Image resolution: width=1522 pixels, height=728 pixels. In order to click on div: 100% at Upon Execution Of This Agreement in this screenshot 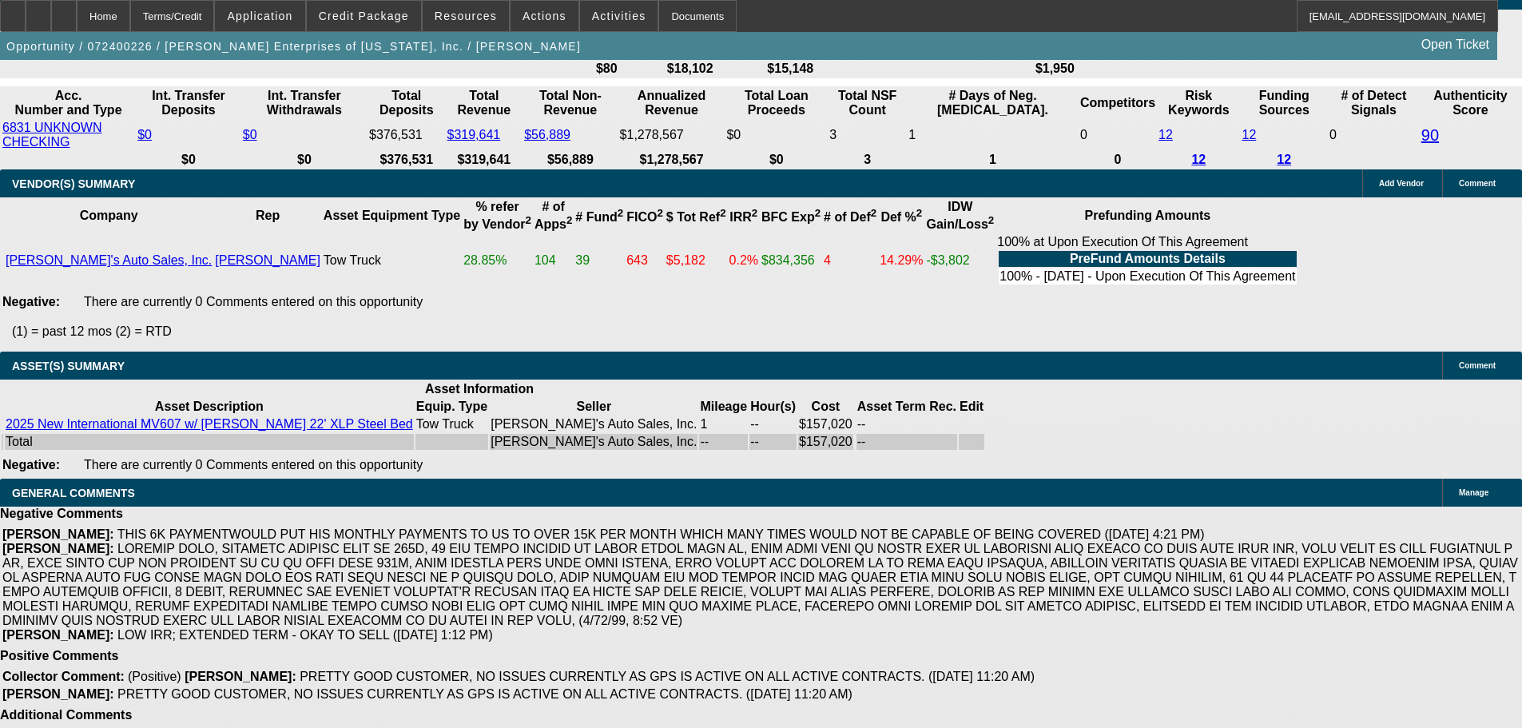, I will do `click(1147, 260)`.